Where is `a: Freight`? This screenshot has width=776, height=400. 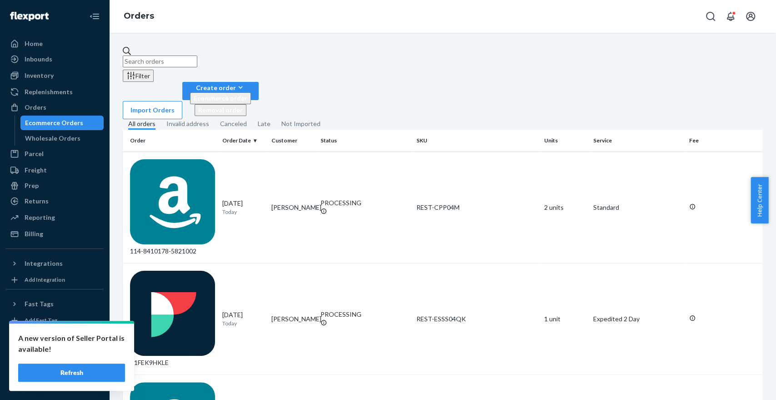 a: Freight is located at coordinates (55, 170).